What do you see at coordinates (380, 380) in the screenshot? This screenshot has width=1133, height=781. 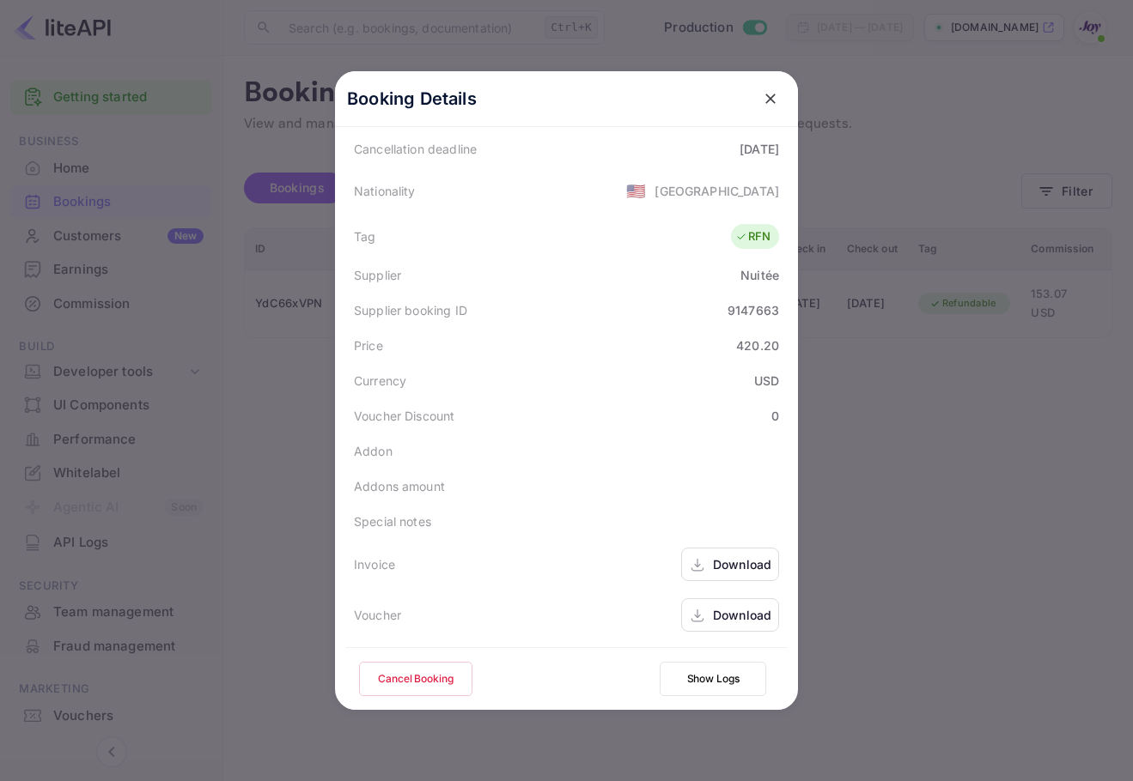 I see `div: Currency` at bounding box center [380, 380].